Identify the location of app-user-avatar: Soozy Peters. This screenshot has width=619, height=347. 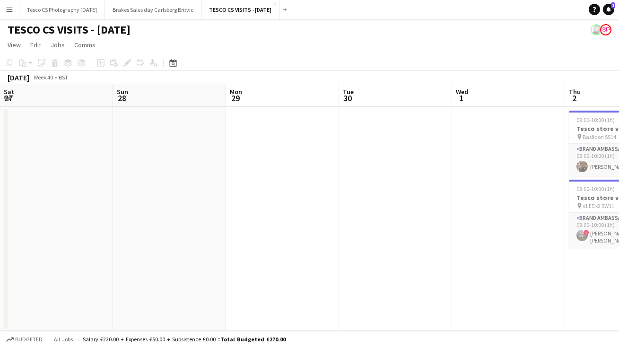
(606, 30).